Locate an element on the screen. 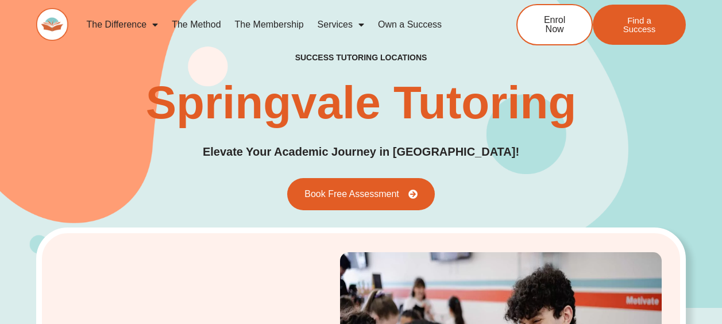  a: Find a Success is located at coordinates (639, 25).